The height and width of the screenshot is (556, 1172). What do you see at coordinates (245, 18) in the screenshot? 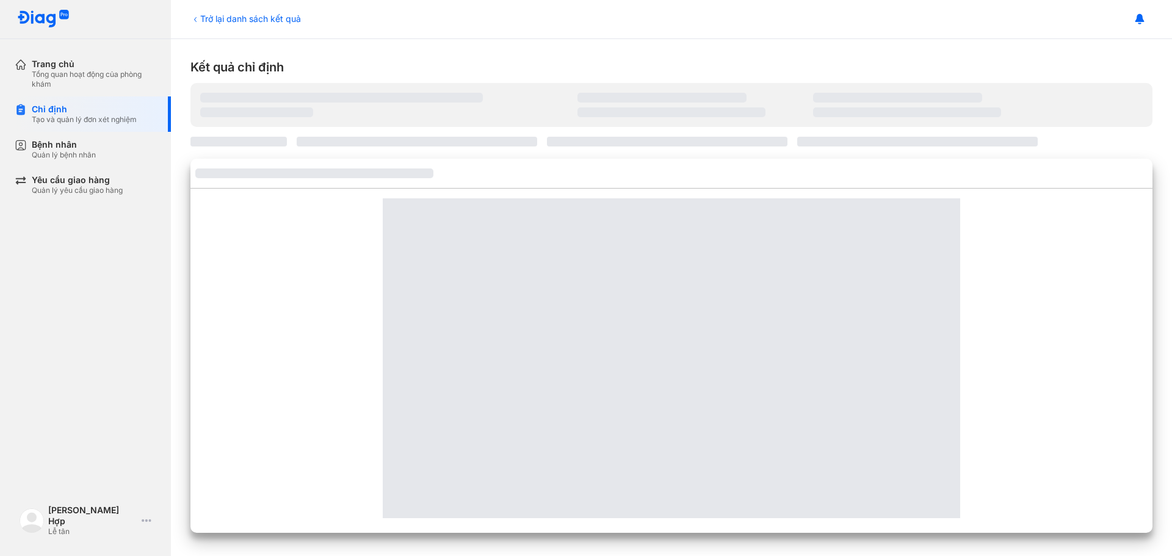
I see `div: Trở lại danh sách kết quả` at bounding box center [245, 18].